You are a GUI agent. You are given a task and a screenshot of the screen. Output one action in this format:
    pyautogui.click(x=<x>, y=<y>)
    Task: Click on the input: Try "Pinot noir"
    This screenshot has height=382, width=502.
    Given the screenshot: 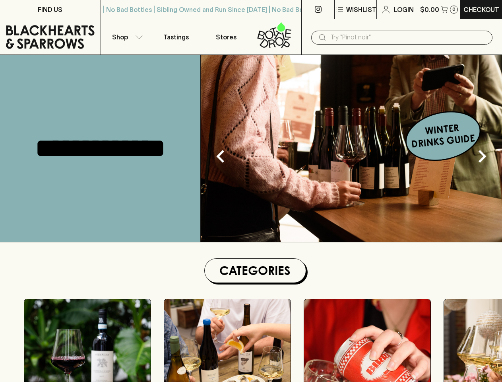 What is the action you would take?
    pyautogui.click(x=408, y=37)
    